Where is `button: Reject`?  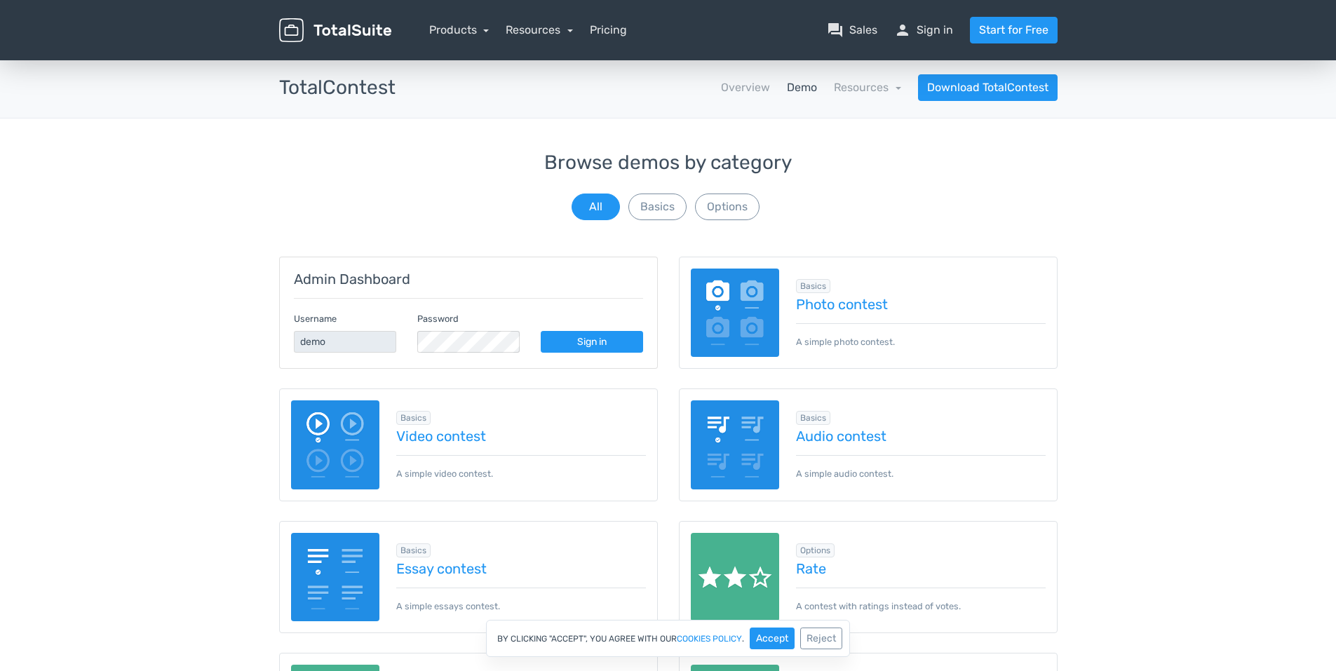
button: Reject is located at coordinates (821, 638).